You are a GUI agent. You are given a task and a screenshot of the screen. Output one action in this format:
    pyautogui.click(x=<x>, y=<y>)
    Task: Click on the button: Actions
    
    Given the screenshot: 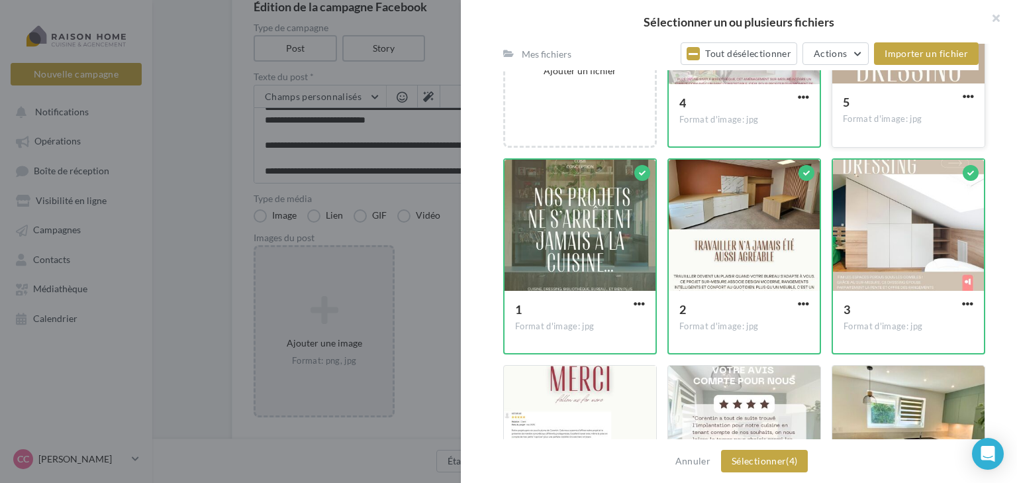 What is the action you would take?
    pyautogui.click(x=836, y=54)
    